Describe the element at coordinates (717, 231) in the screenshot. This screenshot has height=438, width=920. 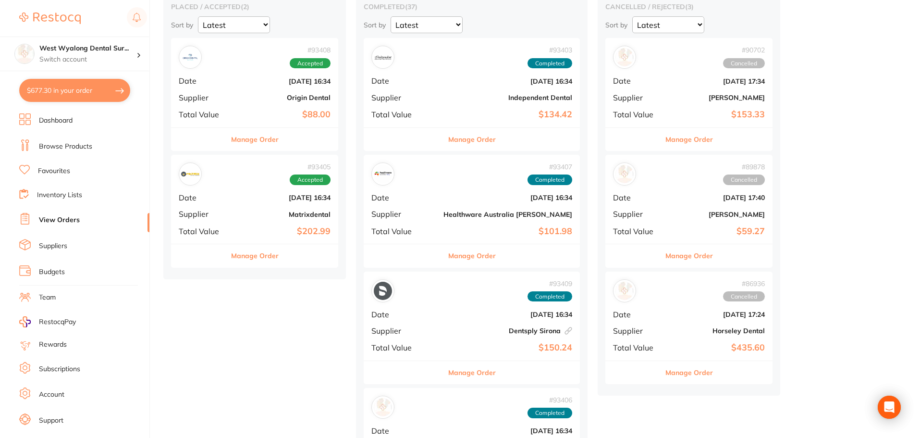
I see `b: $59.27` at that location.